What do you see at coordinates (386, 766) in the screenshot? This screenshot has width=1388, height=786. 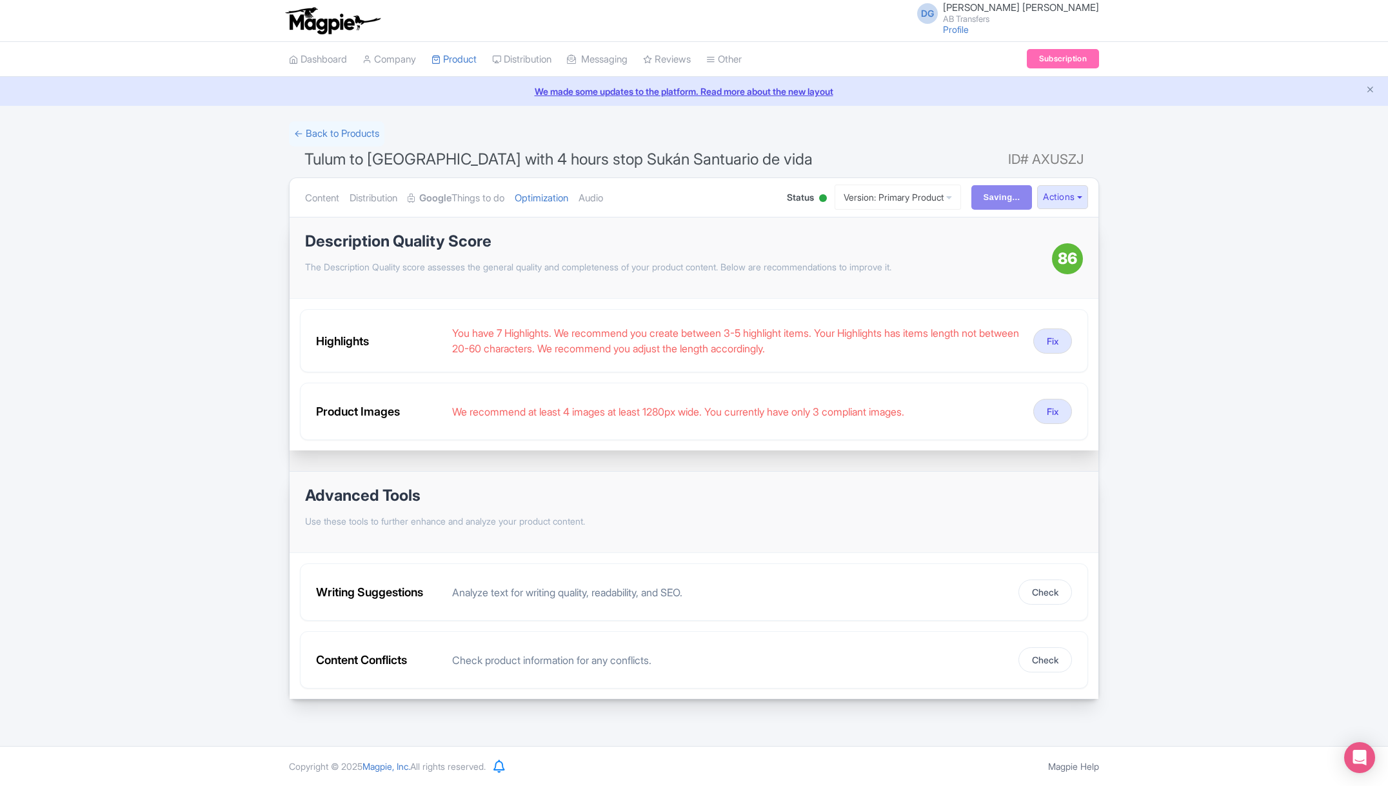 I see `span: Magpie, Inc.` at bounding box center [386, 766].